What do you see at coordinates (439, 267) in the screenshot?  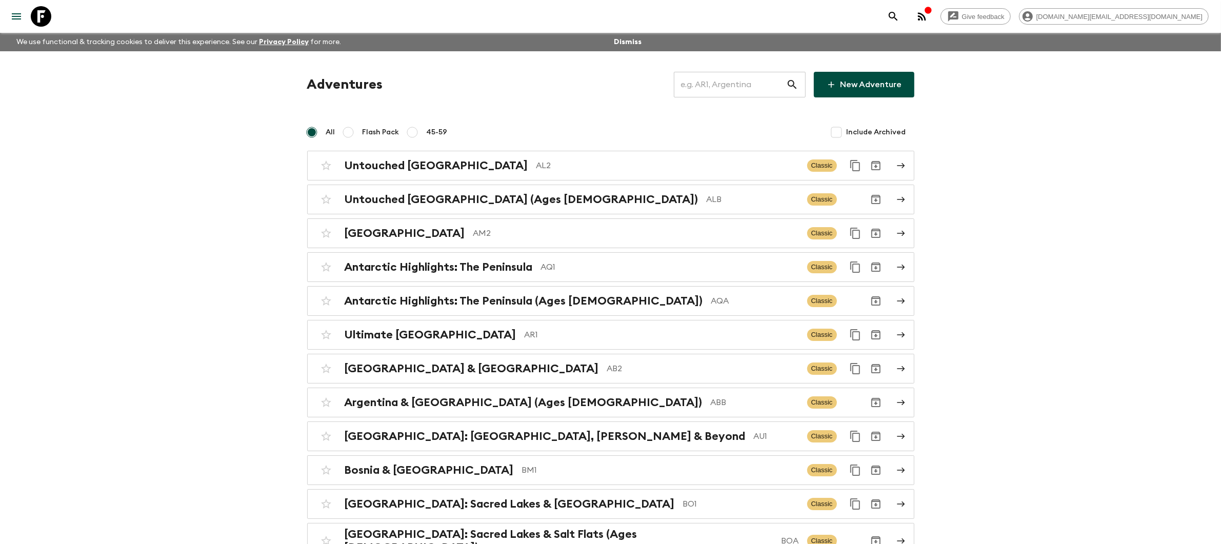 I see `h2: Antarctic Highlights: The Peninsula` at bounding box center [439, 267].